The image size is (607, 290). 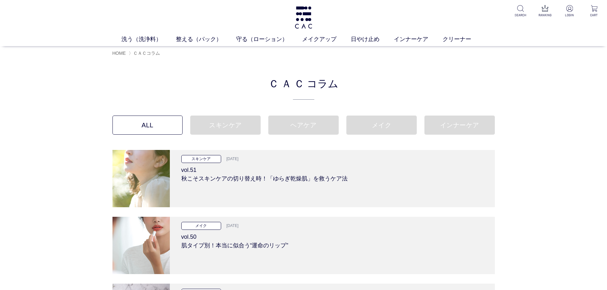 What do you see at coordinates (322, 83) in the screenshot?
I see `span: コラム` at bounding box center [322, 83].